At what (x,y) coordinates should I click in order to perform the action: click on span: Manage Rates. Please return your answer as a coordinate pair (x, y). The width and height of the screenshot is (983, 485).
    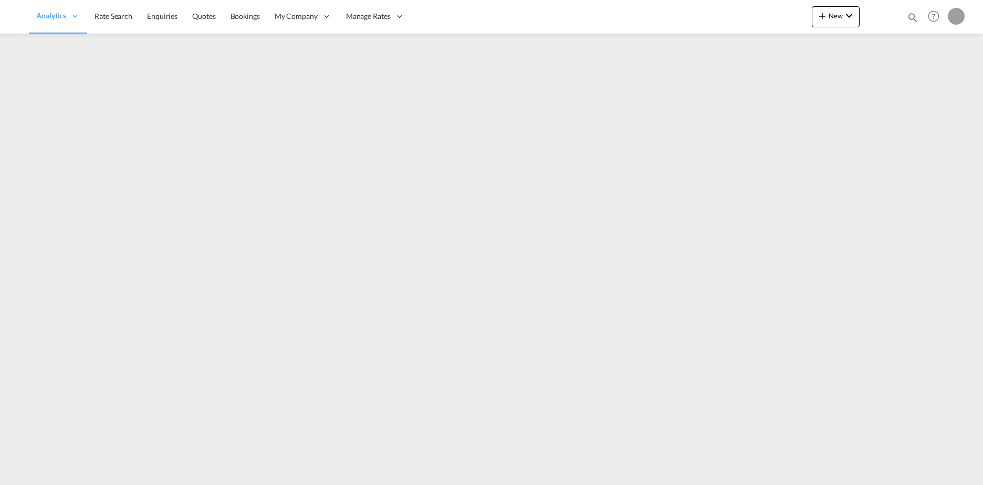
    Looking at the image, I should click on (368, 16).